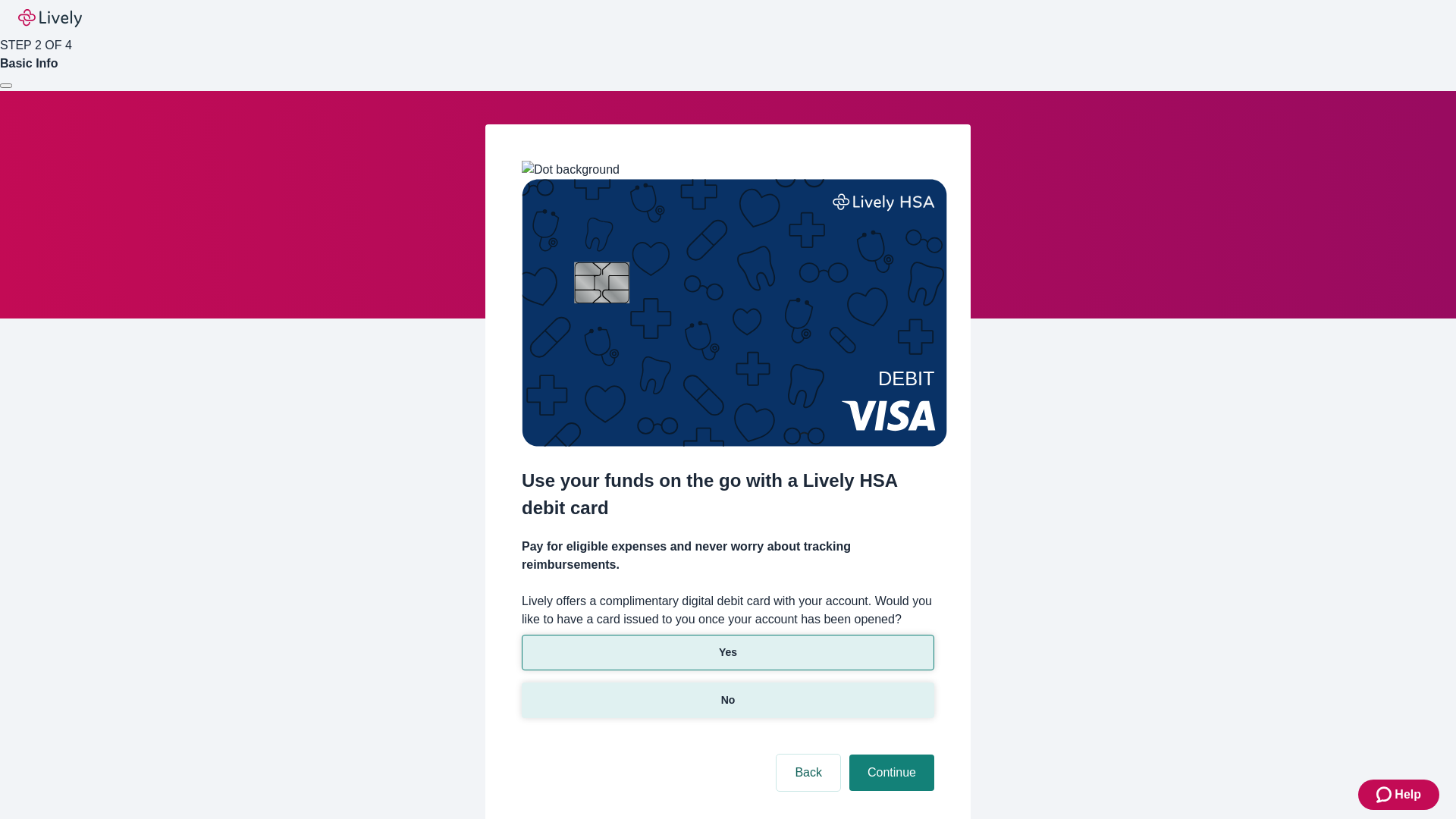 The width and height of the screenshot is (1456, 819). Describe the element at coordinates (892, 772) in the screenshot. I see `button: Continue` at that location.